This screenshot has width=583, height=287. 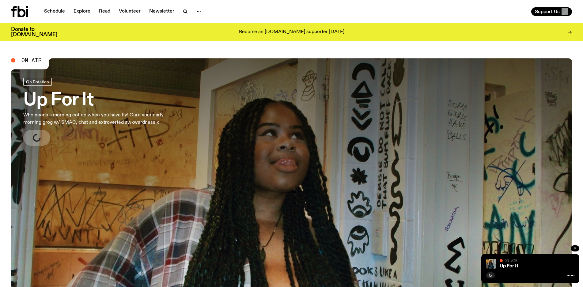 What do you see at coordinates (105, 12) in the screenshot?
I see `a: Read` at bounding box center [105, 12].